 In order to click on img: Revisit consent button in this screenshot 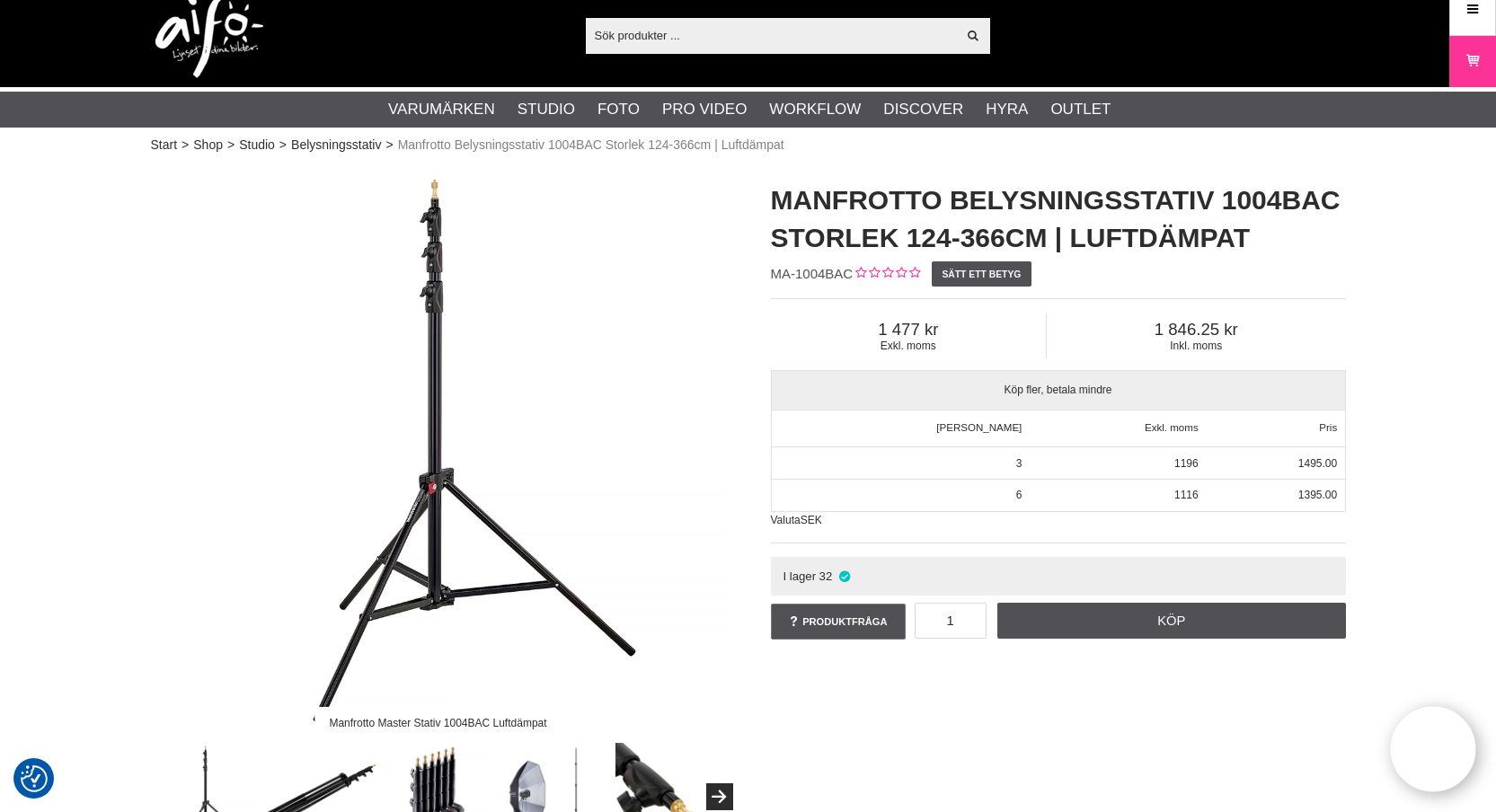, I will do `click(34, 779)`.